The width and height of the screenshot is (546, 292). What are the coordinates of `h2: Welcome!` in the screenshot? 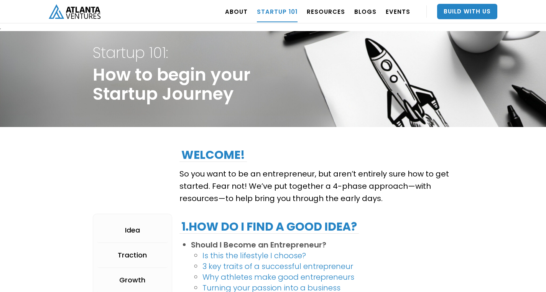 It's located at (213, 155).